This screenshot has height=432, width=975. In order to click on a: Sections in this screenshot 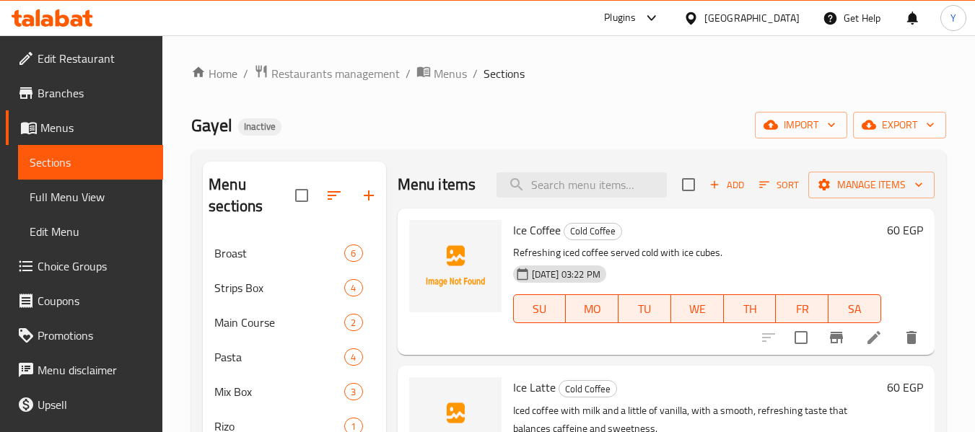, I will do `click(90, 162)`.